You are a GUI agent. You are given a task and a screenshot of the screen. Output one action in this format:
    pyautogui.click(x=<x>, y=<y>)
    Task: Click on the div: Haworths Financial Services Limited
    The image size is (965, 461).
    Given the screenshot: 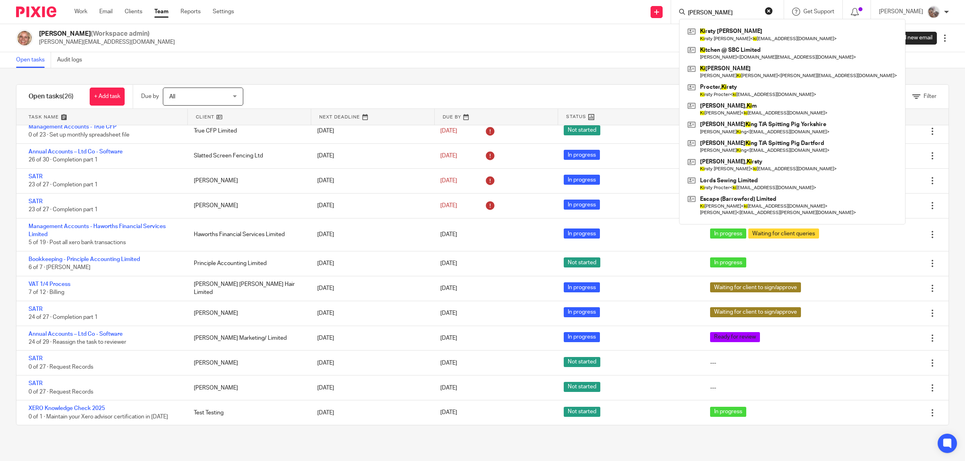 What is the action you would take?
    pyautogui.click(x=247, y=235)
    